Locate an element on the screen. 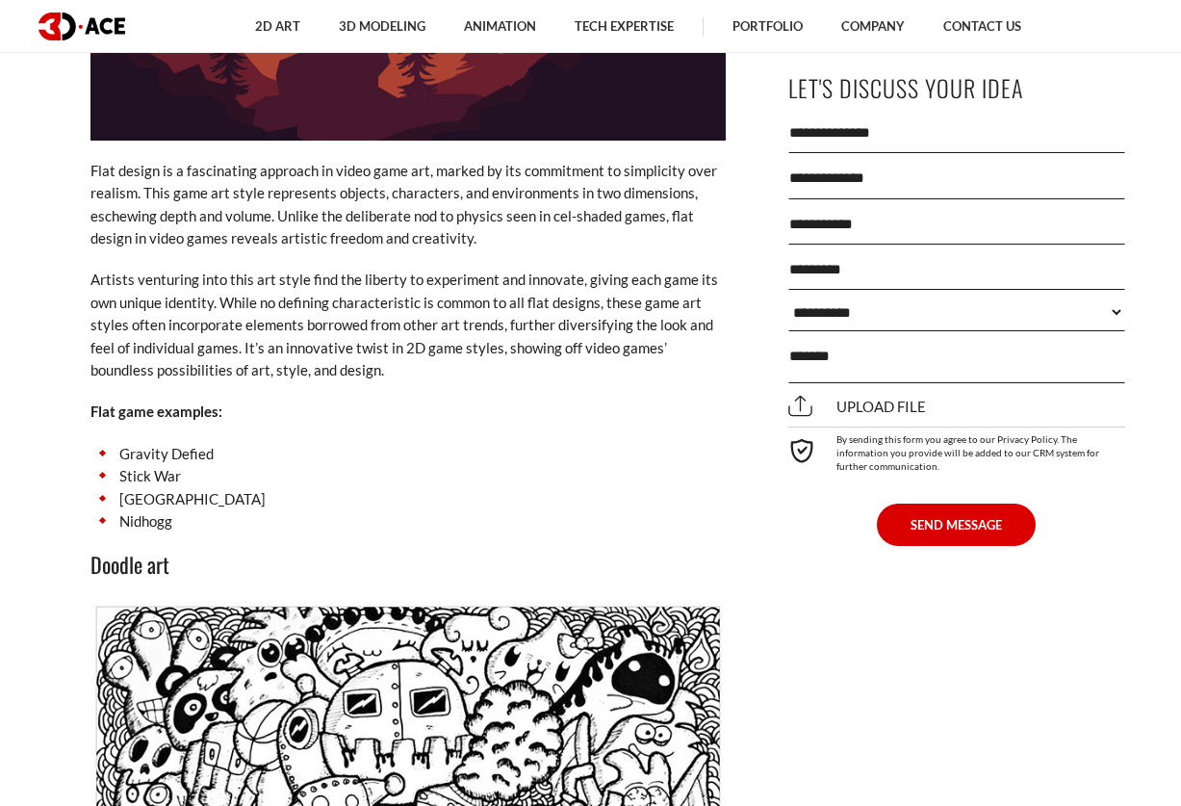  img: logo dark is located at coordinates (82, 26).